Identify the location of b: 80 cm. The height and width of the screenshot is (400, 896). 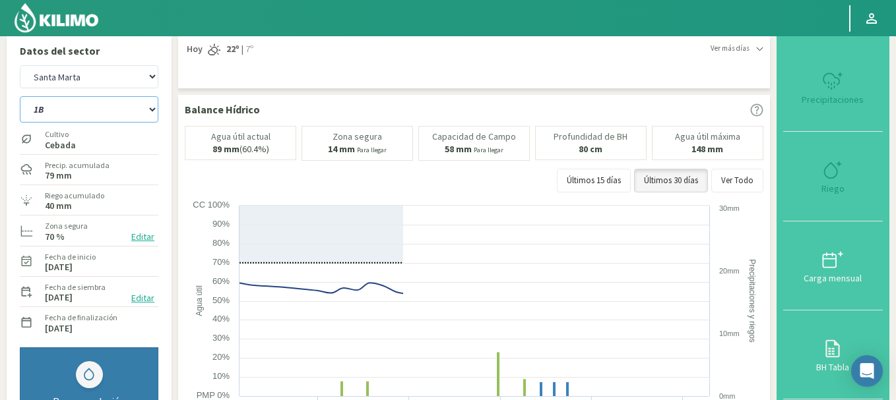
(590, 149).